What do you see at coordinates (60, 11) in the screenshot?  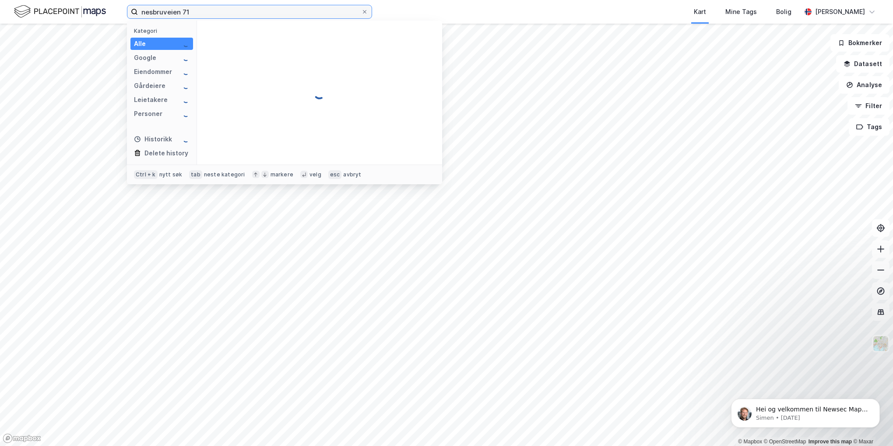 I see `img: logo.f888ab2527a4732fd821a326f86c7f29.svg` at bounding box center [60, 11].